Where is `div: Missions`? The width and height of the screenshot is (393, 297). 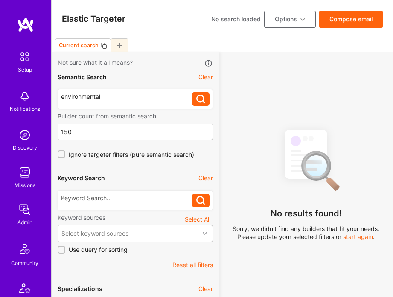 div: Missions is located at coordinates (25, 185).